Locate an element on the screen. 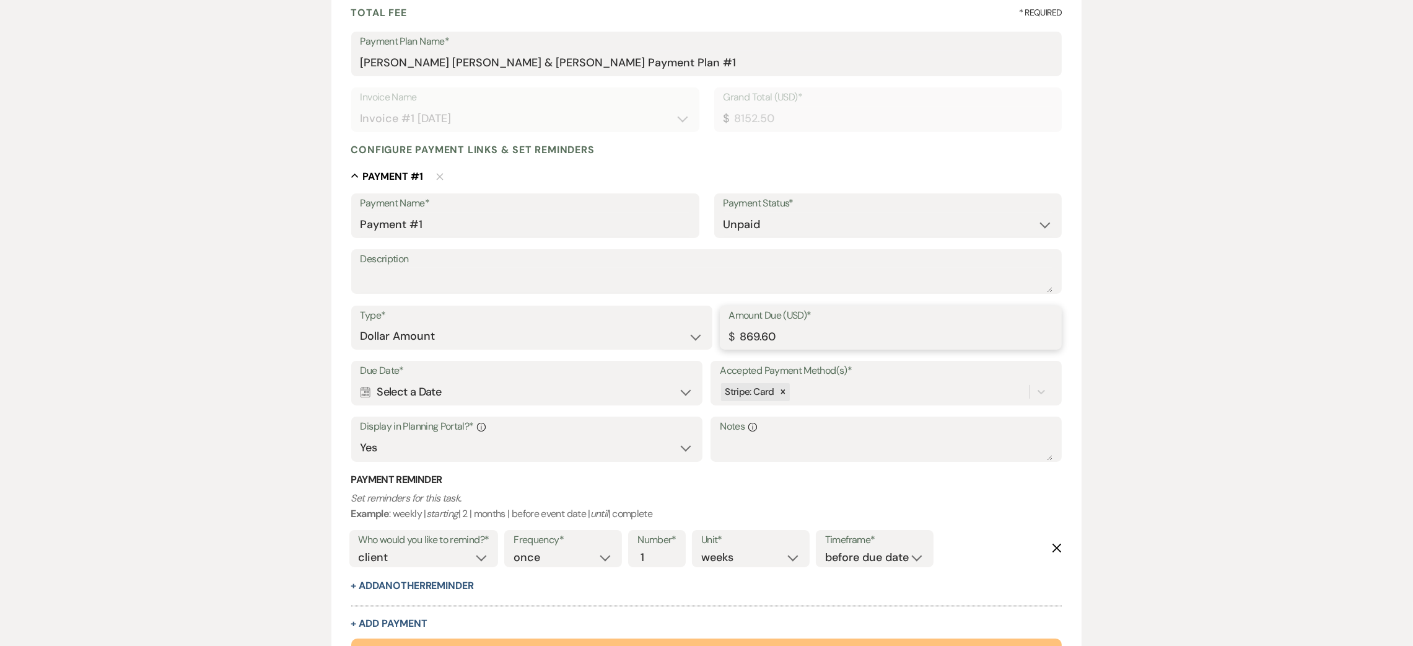  label: Type* is located at coordinates (532, 315).